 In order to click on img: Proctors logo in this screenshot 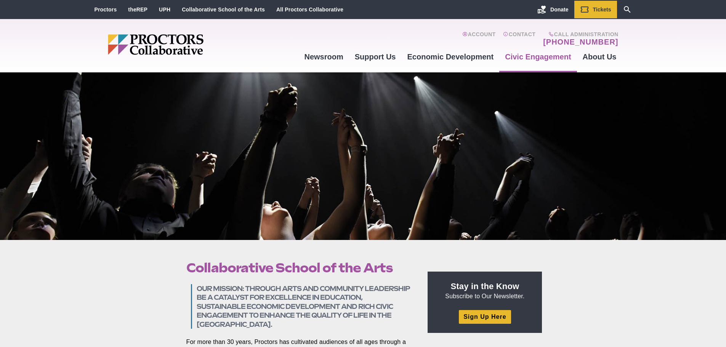, I will do `click(185, 45)`.